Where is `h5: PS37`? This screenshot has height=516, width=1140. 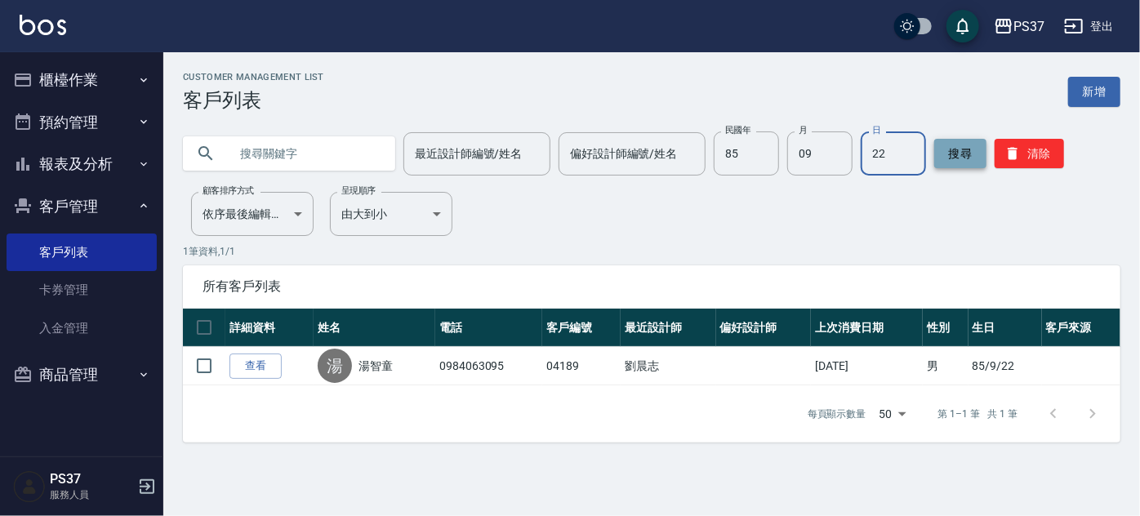 h5: PS37 is located at coordinates (91, 479).